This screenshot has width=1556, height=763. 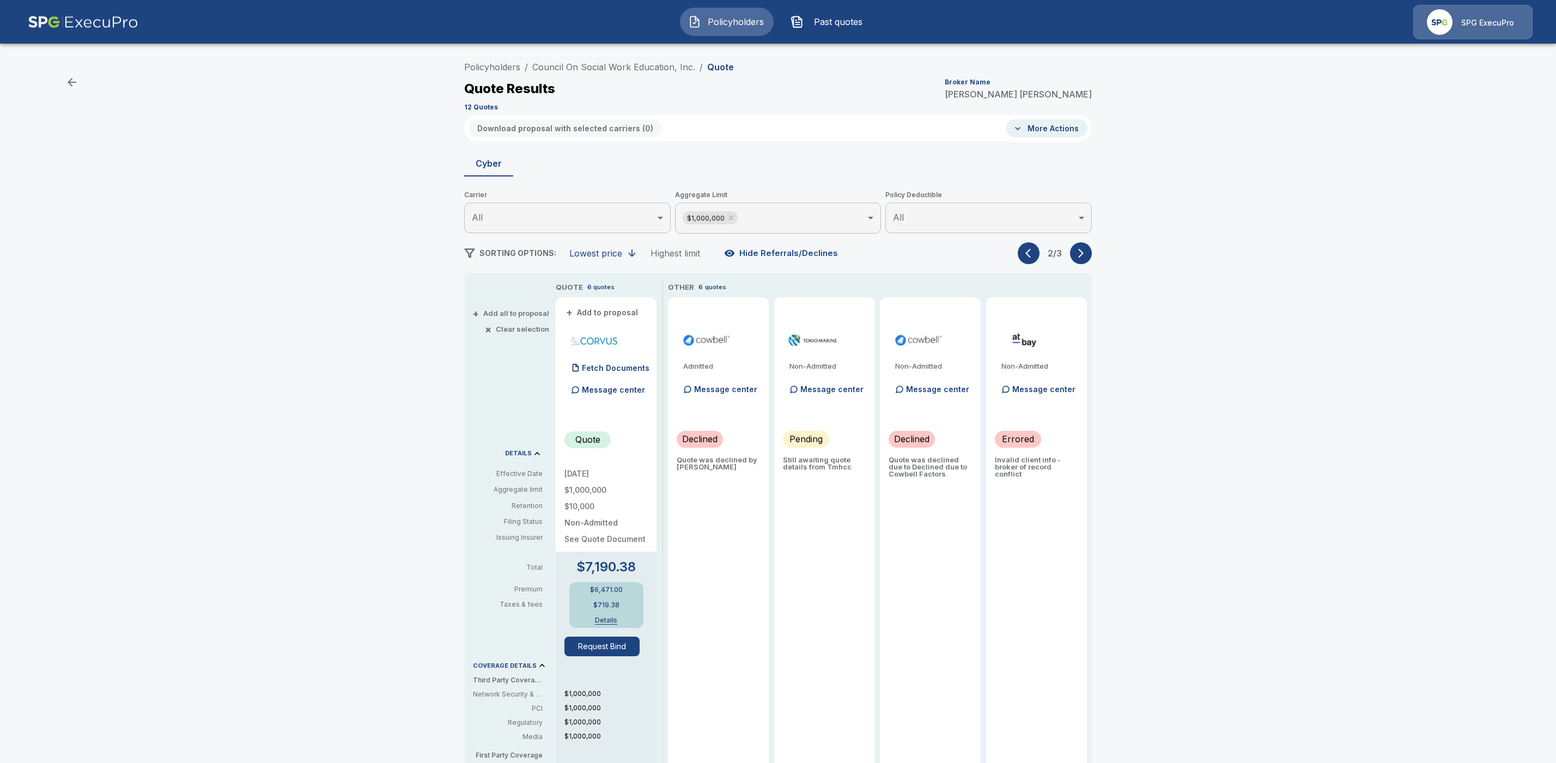 What do you see at coordinates (509, 89) in the screenshot?
I see `p: Quote Results` at bounding box center [509, 89].